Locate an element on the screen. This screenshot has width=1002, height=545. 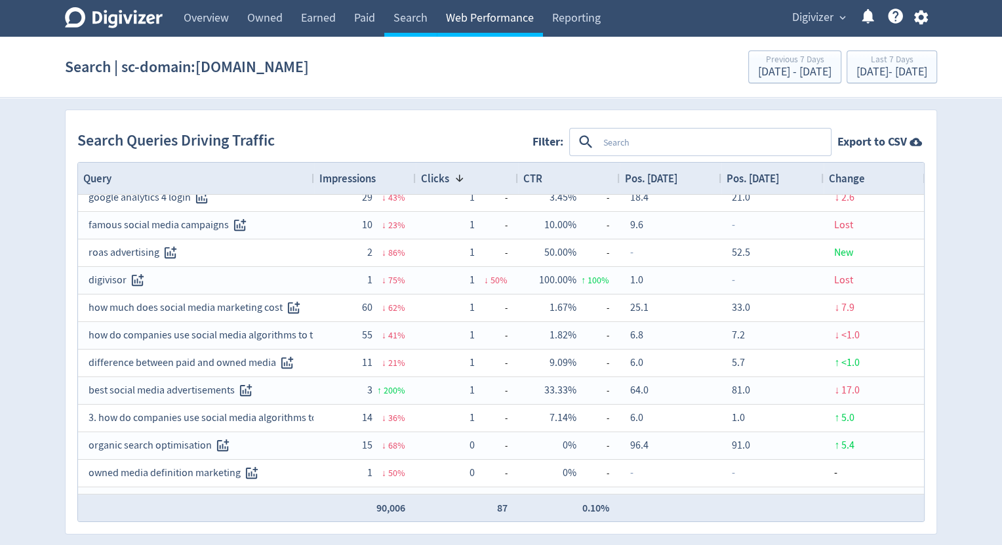
span: 25.1 is located at coordinates (640, 308).